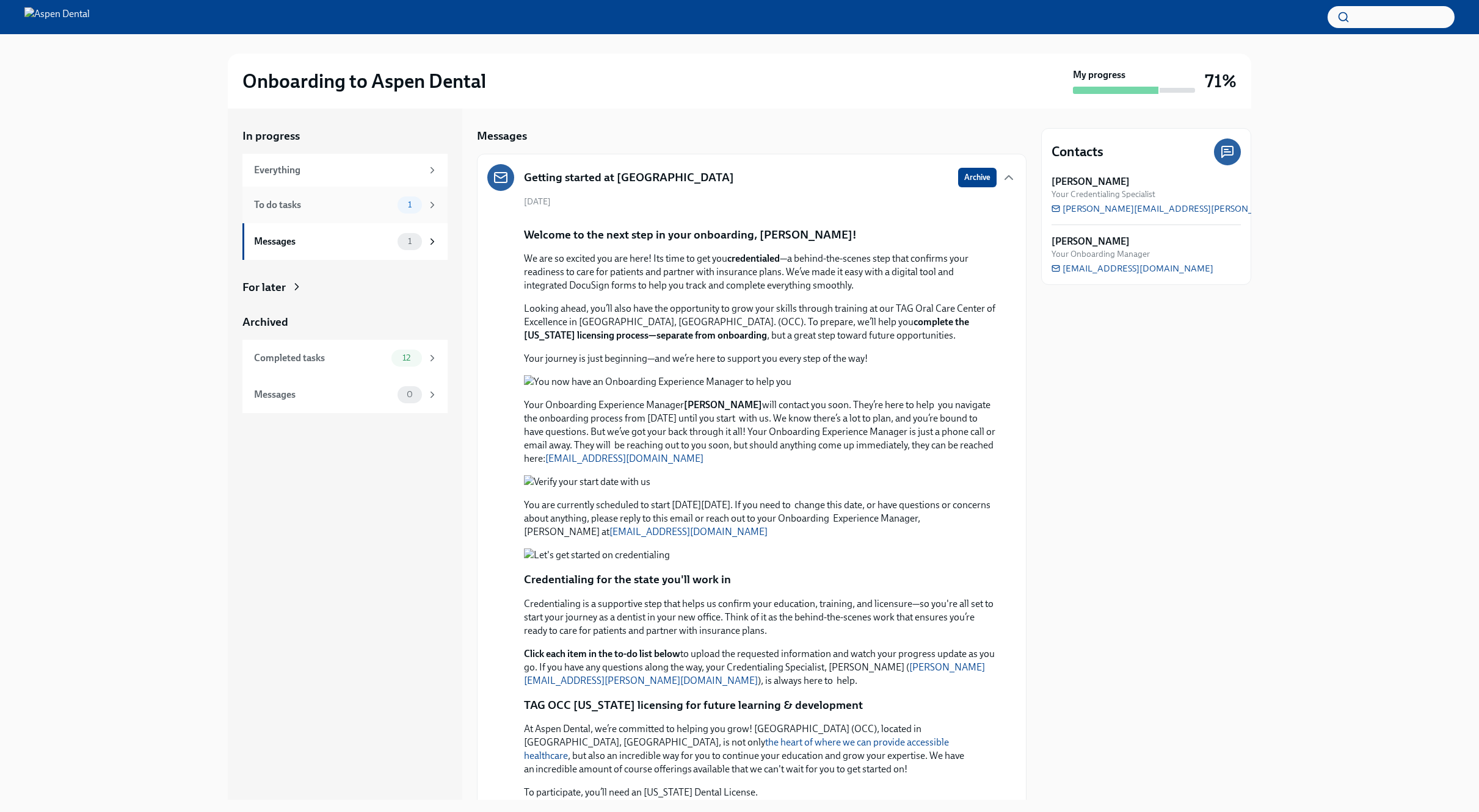 The image size is (1479, 812). I want to click on img: Aspen Dental, so click(57, 17).